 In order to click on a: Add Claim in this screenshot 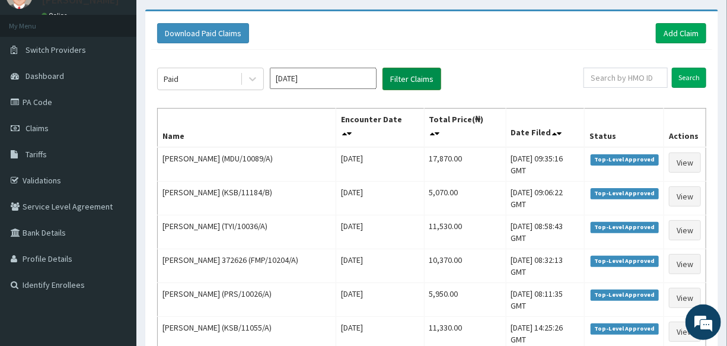, I will do `click(681, 33)`.